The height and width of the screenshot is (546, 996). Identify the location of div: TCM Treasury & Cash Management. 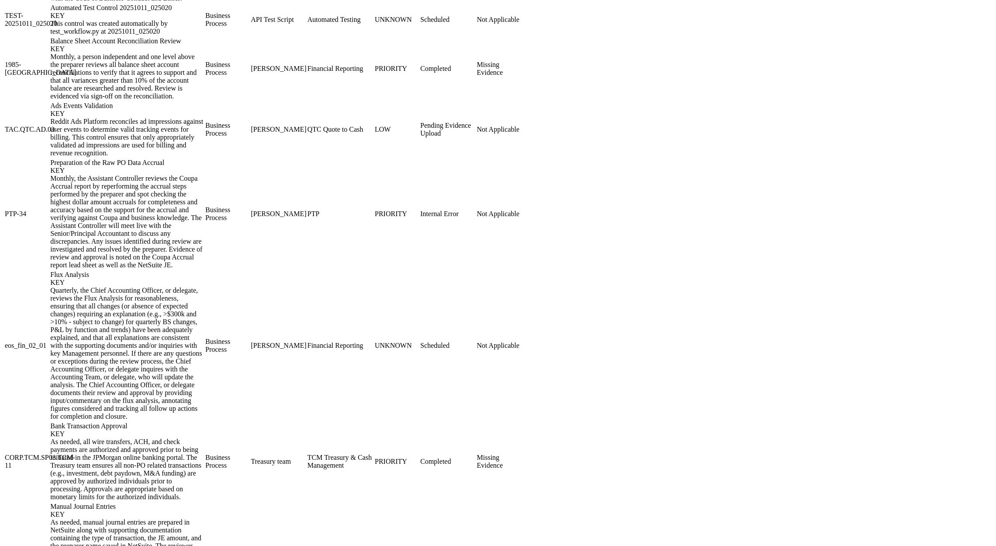
(340, 462).